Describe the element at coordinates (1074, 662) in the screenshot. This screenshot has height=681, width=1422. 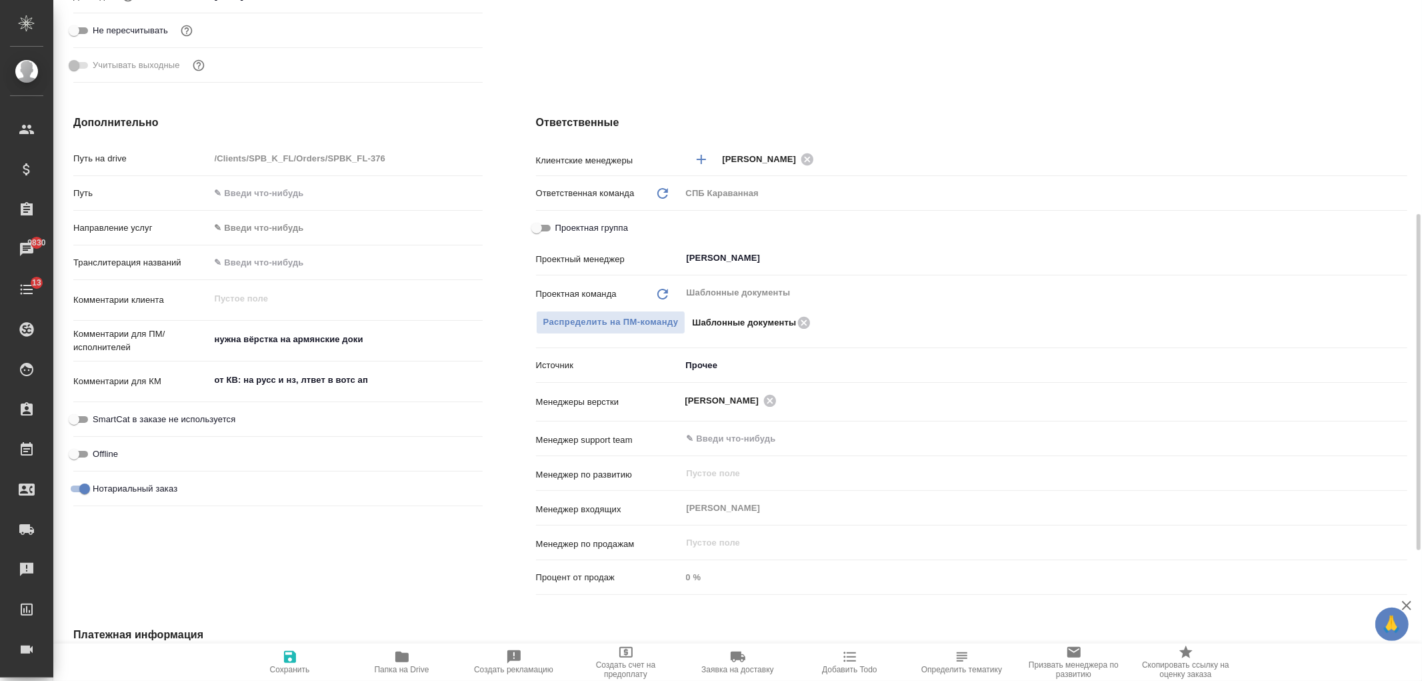
I see `button: Призвать менеджера по развитию` at that location.